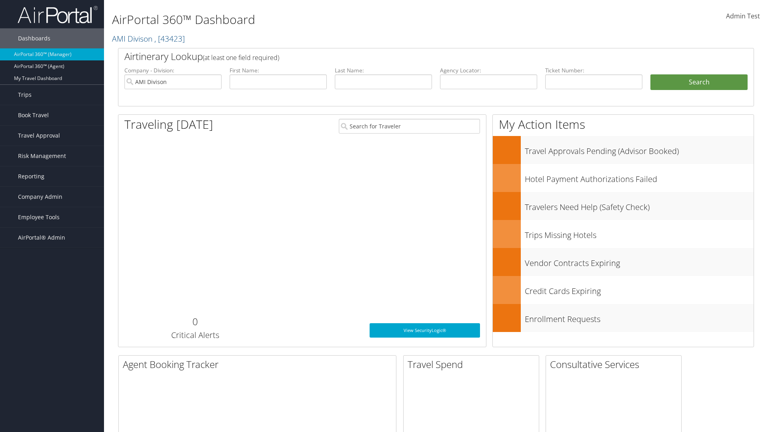 The height and width of the screenshot is (432, 768). Describe the element at coordinates (639, 177) in the screenshot. I see `h3: Hotel Payment Authorizations Failed` at that location.